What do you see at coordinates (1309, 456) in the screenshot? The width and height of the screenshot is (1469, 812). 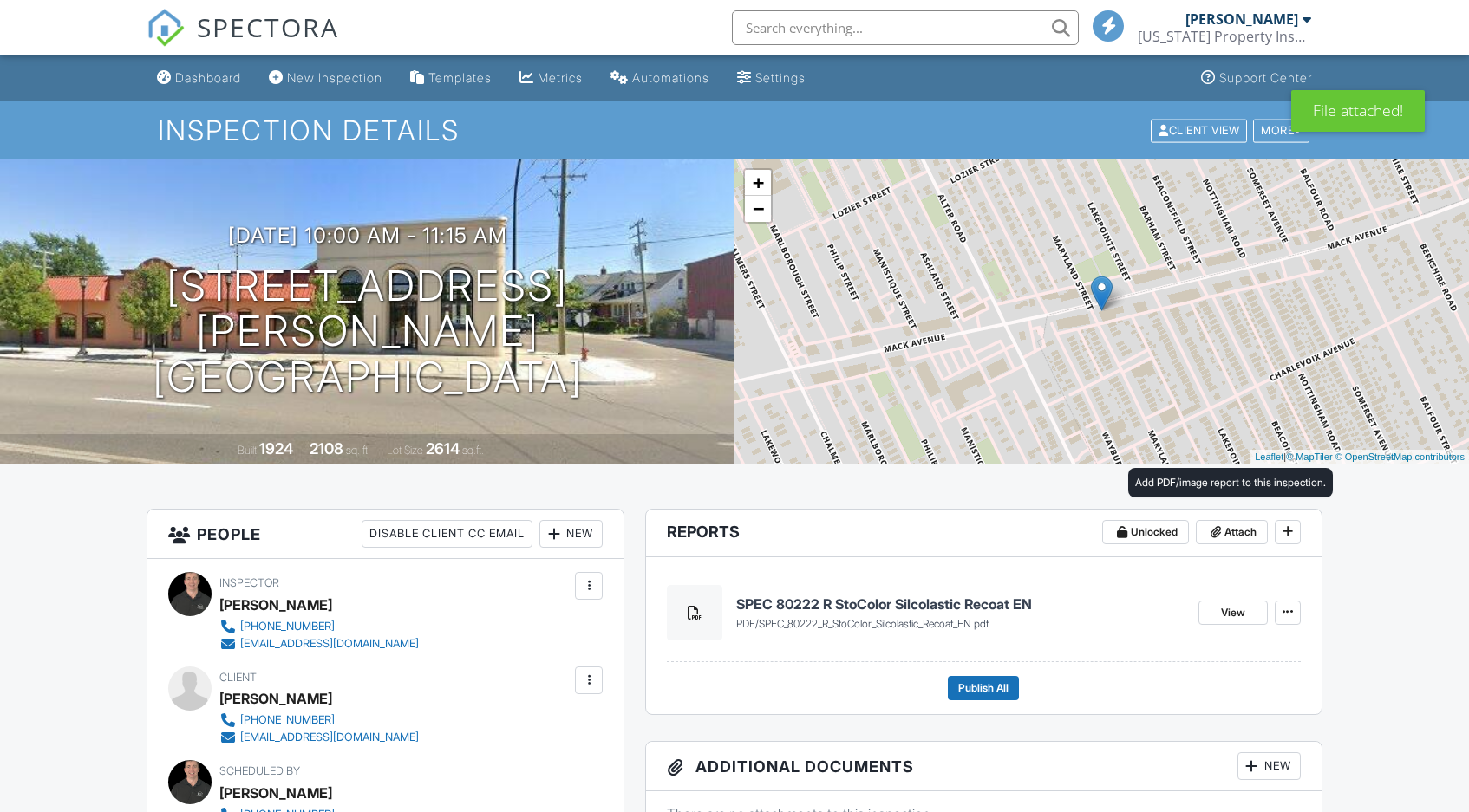 I see `a: © MapTiler` at bounding box center [1309, 456].